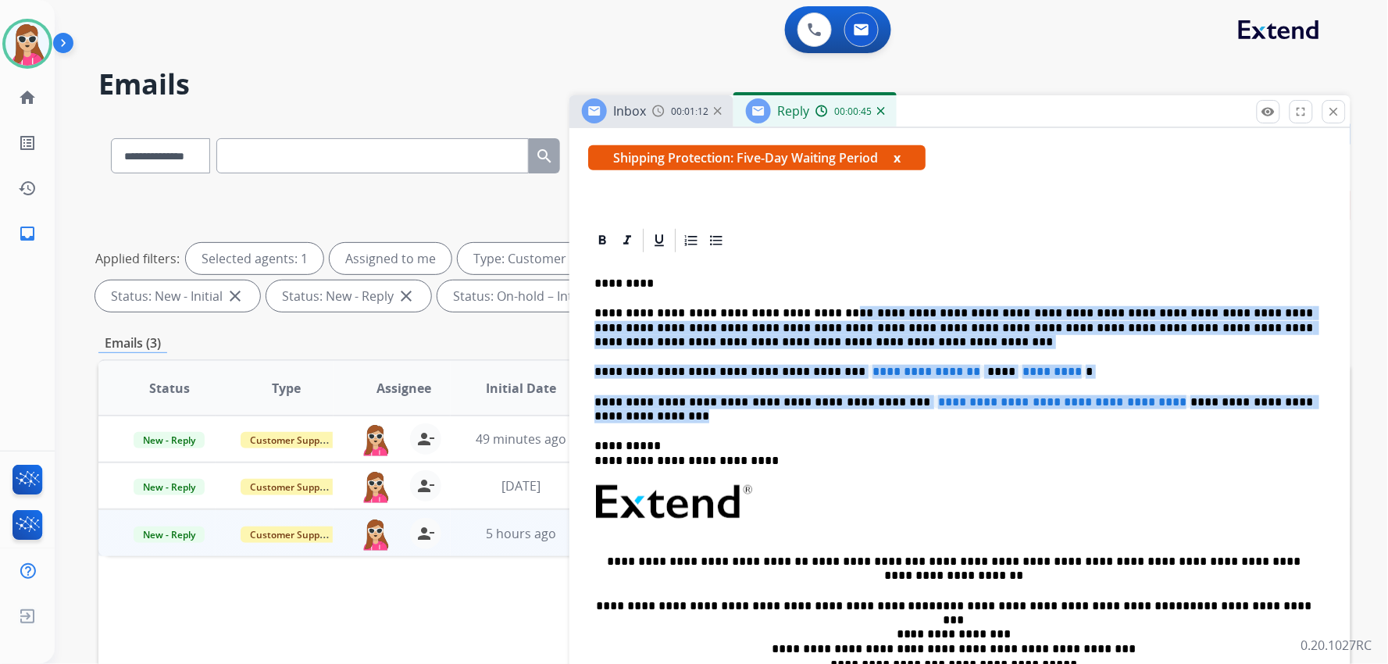  What do you see at coordinates (1337, 645) in the screenshot?
I see `p: 0.20.1027RC` at bounding box center [1337, 645].